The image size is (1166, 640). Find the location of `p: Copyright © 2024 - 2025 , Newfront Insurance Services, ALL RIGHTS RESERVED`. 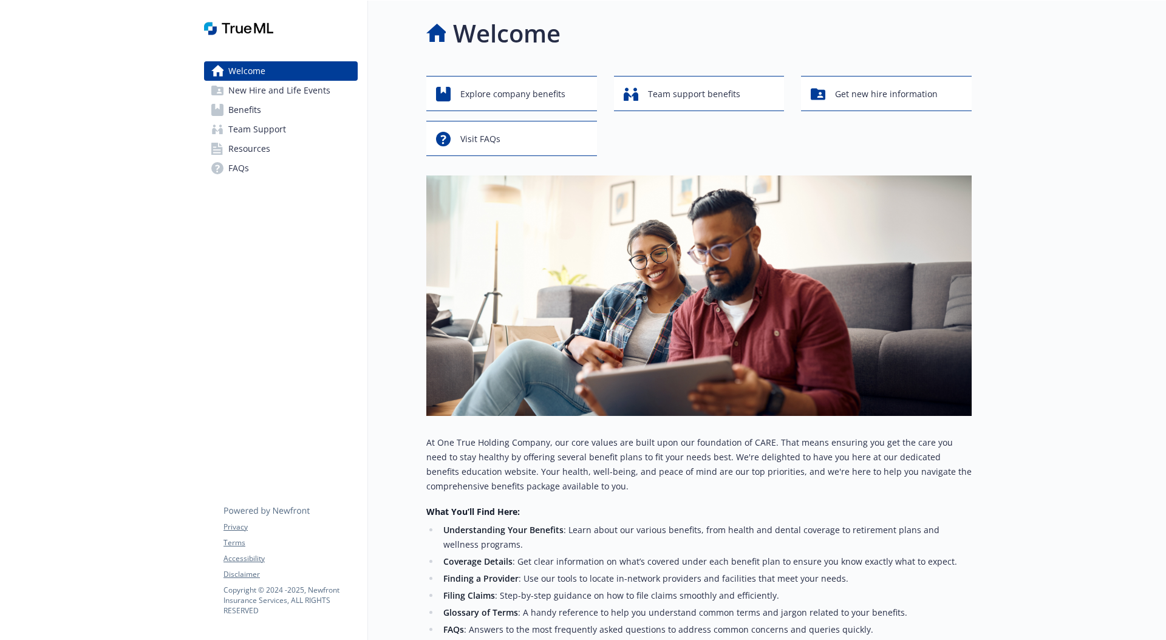

p: Copyright © 2024 - 2025 , Newfront Insurance Services, ALL RIGHTS RESERVED is located at coordinates (290, 600).